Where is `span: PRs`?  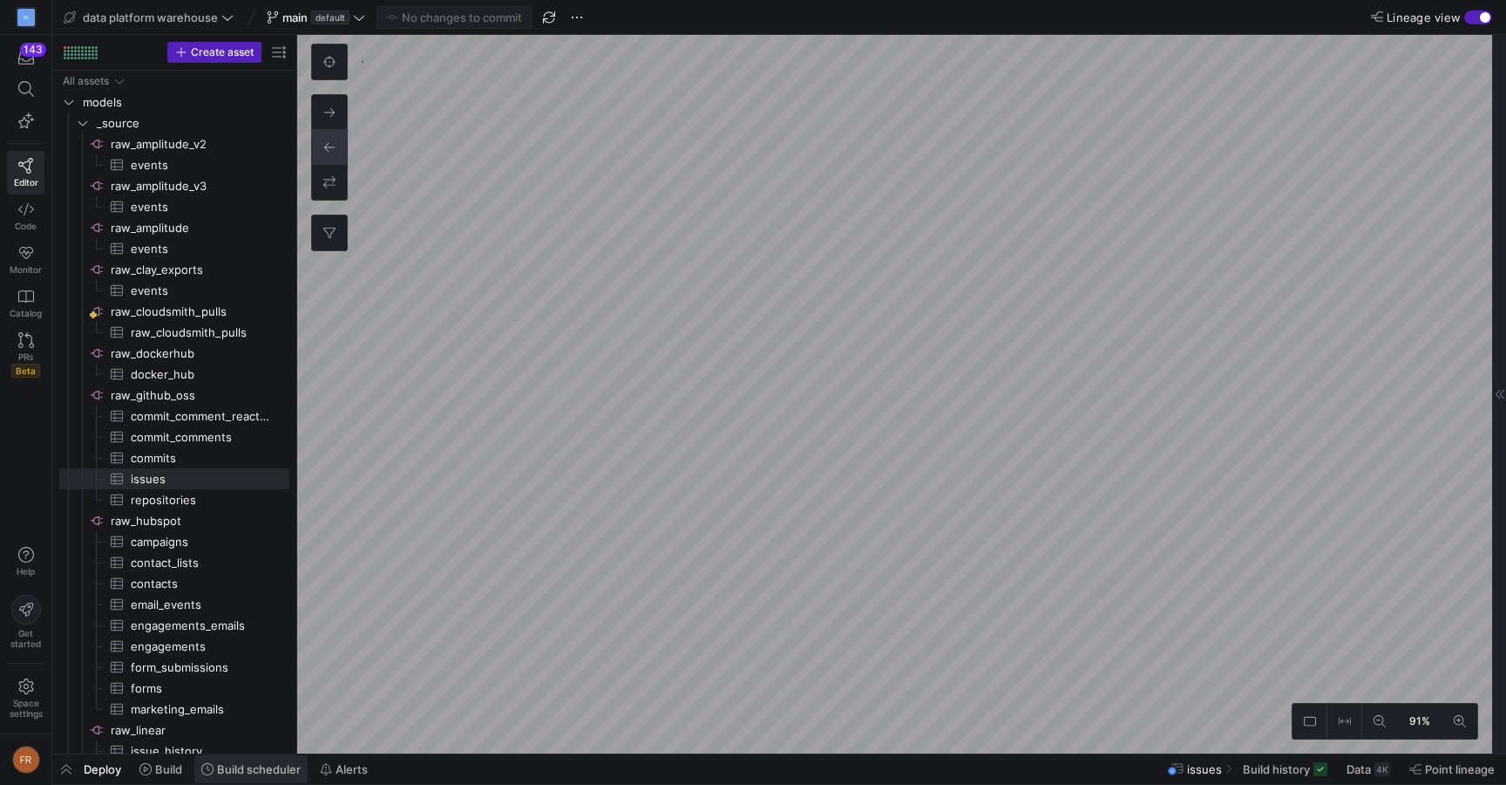
span: PRs is located at coordinates (25, 357).